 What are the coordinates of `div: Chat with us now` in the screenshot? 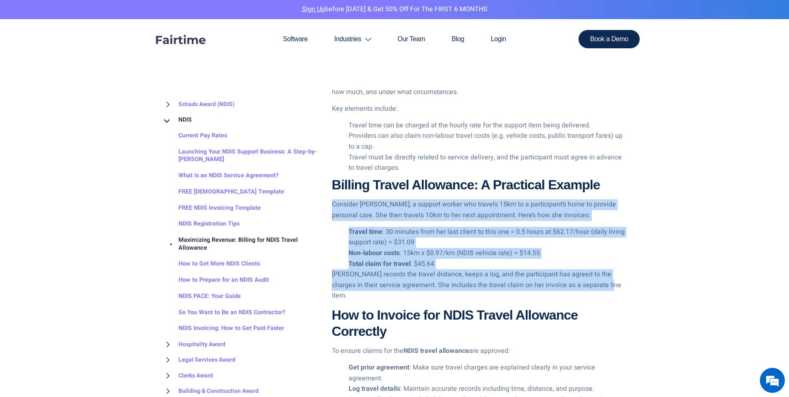 It's located at (91, 52).